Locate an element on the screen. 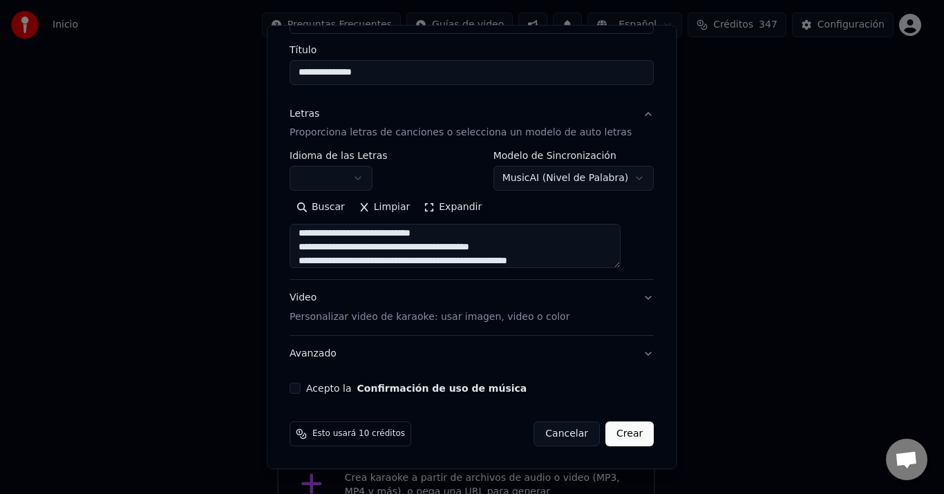  label: Título is located at coordinates (471, 50).